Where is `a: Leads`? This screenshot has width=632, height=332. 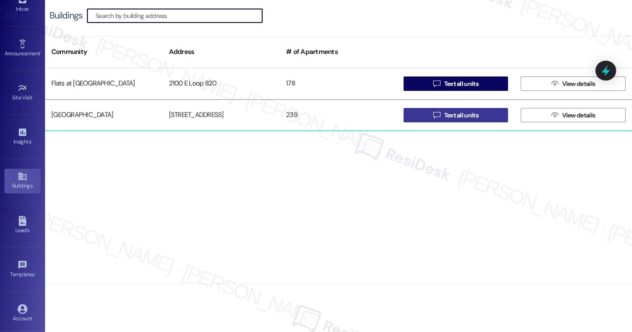
a: Leads is located at coordinates (23, 226).